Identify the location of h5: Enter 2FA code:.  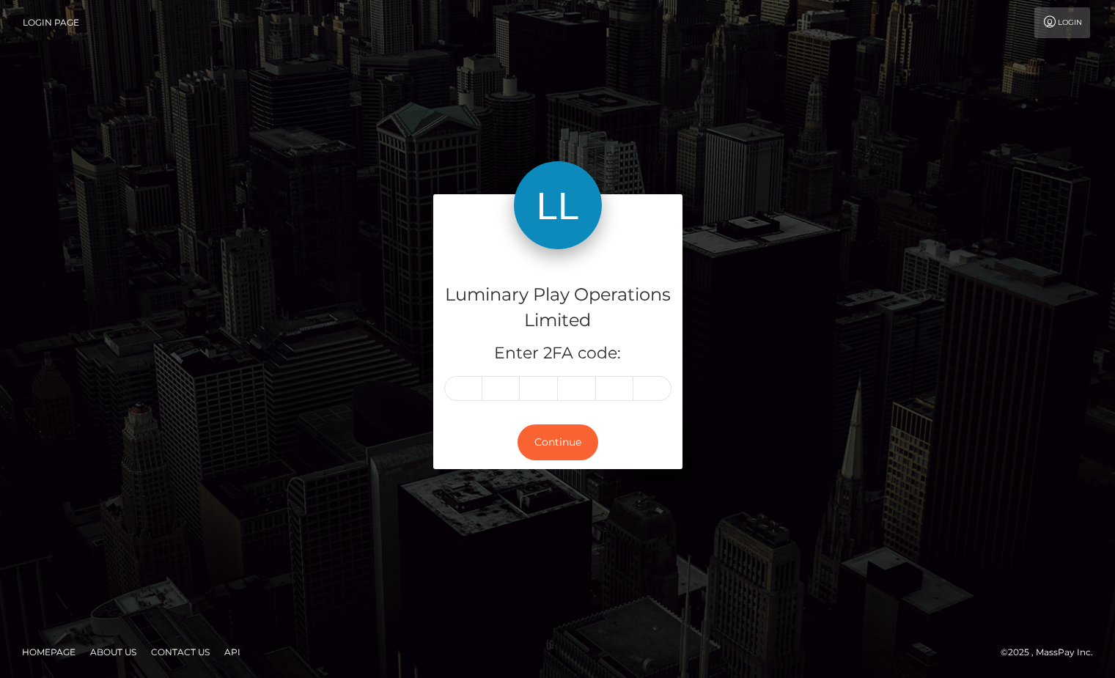
(558, 353).